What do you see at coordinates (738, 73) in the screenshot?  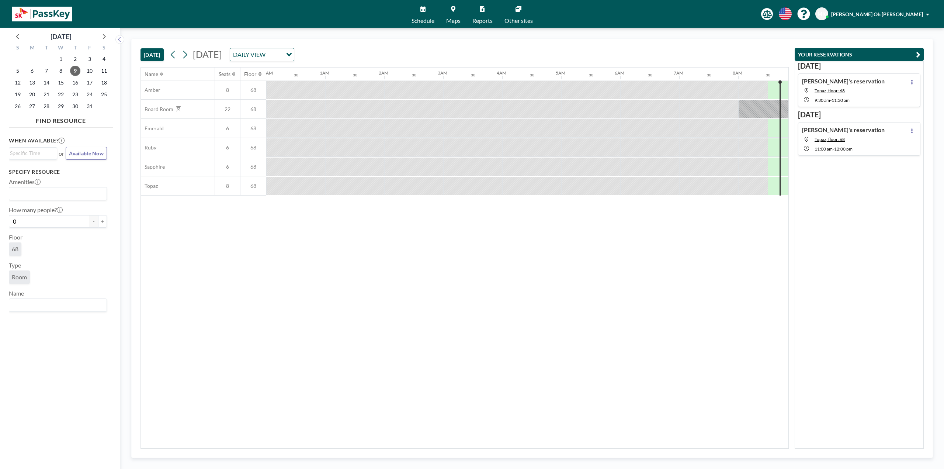 I see `div: 8AM` at bounding box center [738, 73].